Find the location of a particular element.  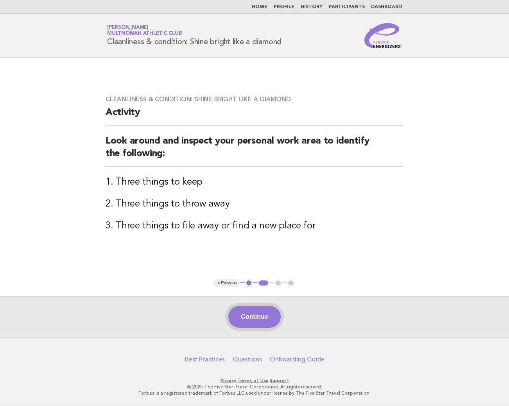

button: < Previous is located at coordinates (227, 283).